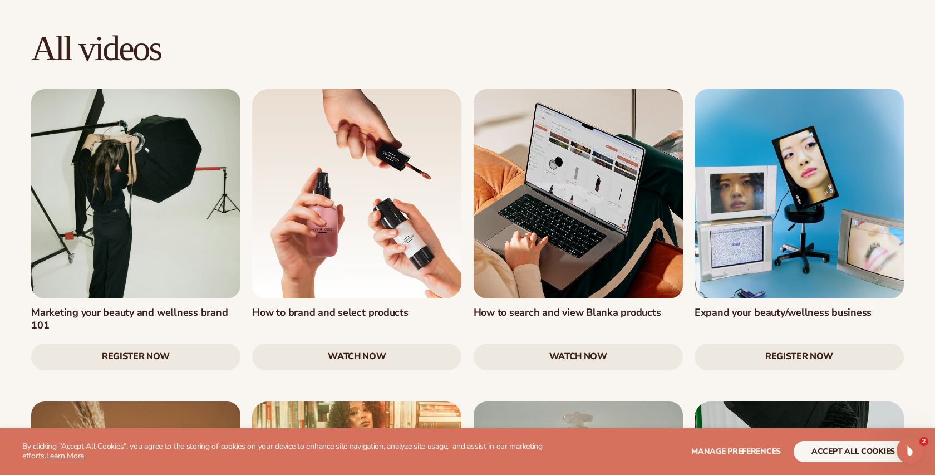  I want to click on span: 2, so click(924, 442).